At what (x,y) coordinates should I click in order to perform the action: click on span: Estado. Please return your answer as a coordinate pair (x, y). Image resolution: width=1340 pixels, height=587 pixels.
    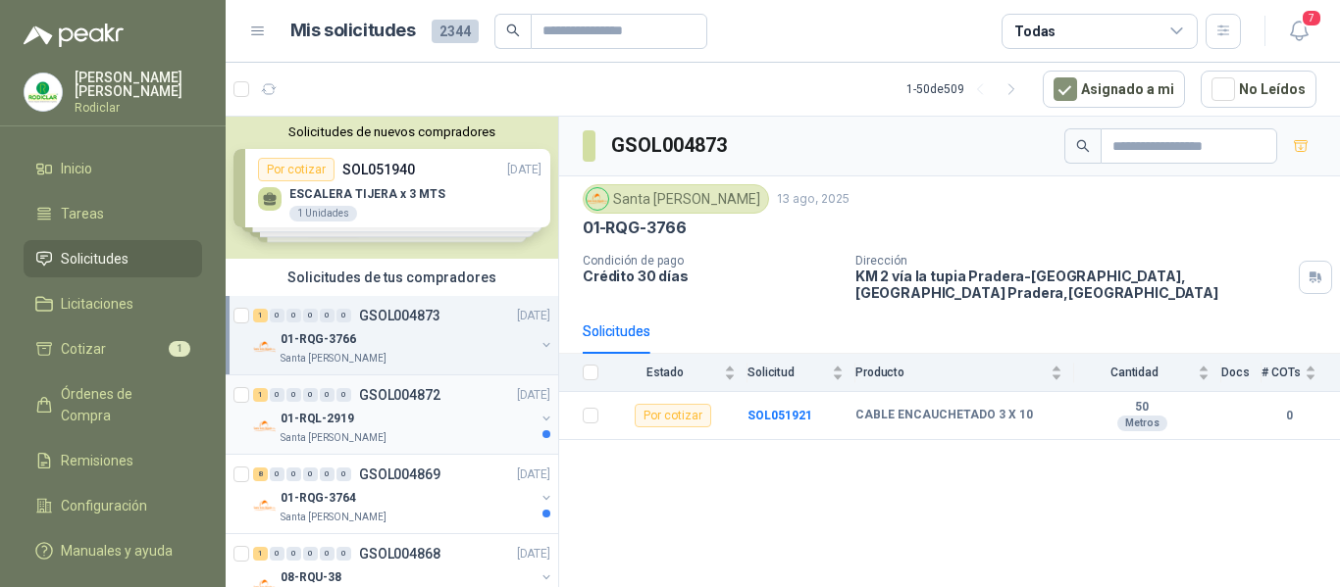
    Looking at the image, I should click on (665, 373).